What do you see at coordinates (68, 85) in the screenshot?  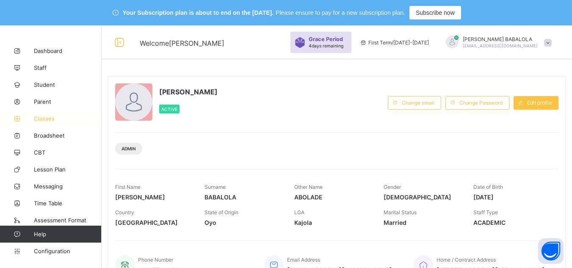 I see `span: Student` at bounding box center [68, 85].